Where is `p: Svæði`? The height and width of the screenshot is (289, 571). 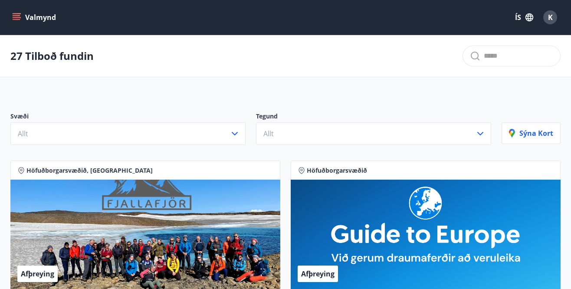
p: Svæði is located at coordinates (128, 117).